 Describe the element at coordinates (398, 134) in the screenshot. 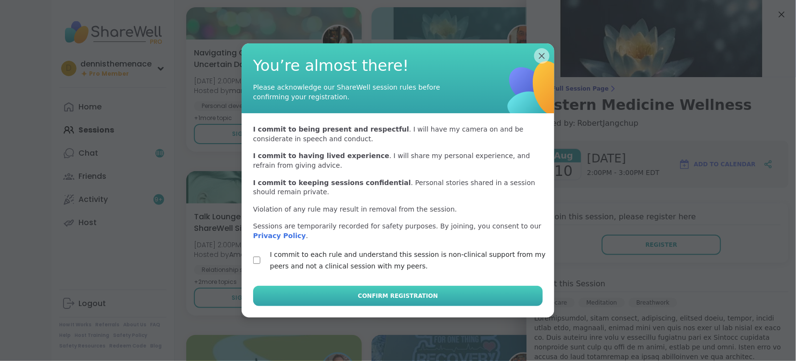

I see `p: . I will have my camera on and be considerate in speech and conduct.` at that location.